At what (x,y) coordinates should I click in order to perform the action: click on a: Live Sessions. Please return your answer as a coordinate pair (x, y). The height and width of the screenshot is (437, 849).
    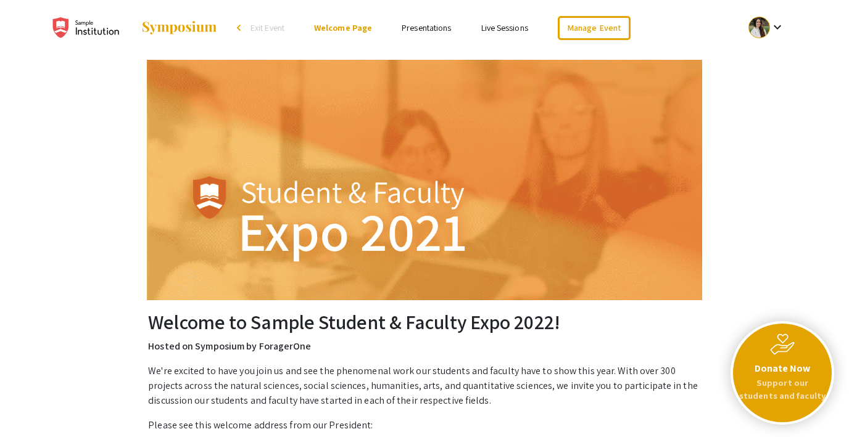
    Looking at the image, I should click on (505, 28).